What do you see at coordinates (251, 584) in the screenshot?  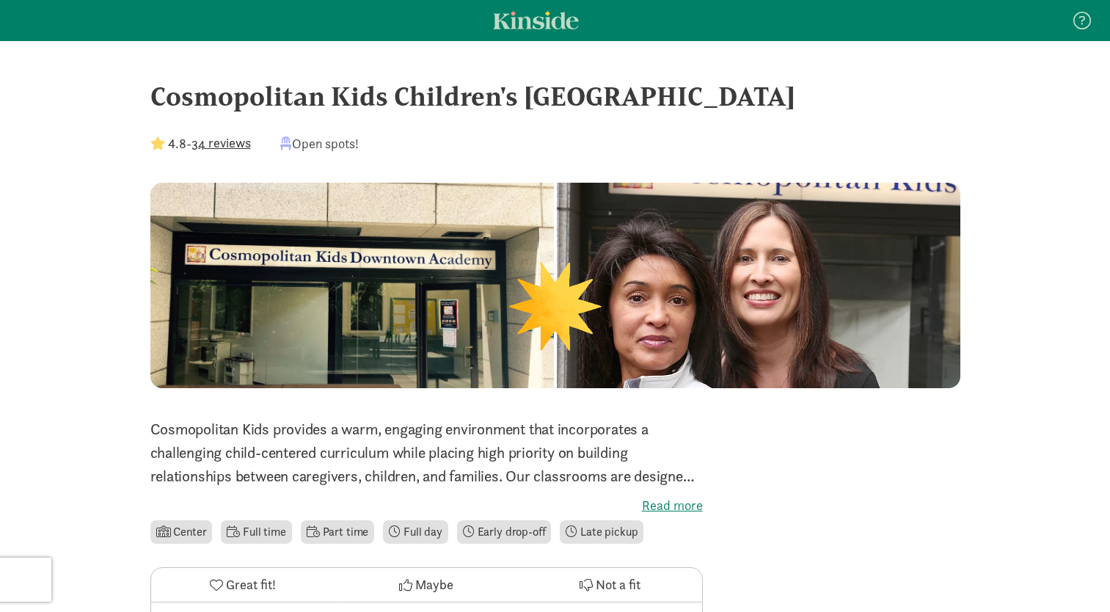 I see `span: Great fit!` at bounding box center [251, 584].